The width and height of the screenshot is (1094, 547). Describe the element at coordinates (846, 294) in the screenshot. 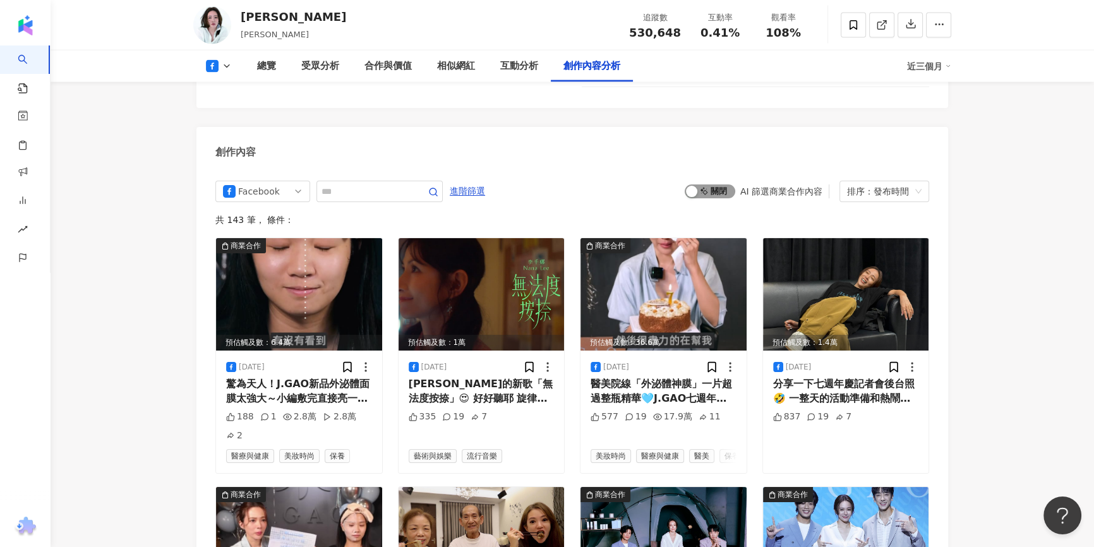

I see `div: post-image預估觸及數：1.4萬` at that location.